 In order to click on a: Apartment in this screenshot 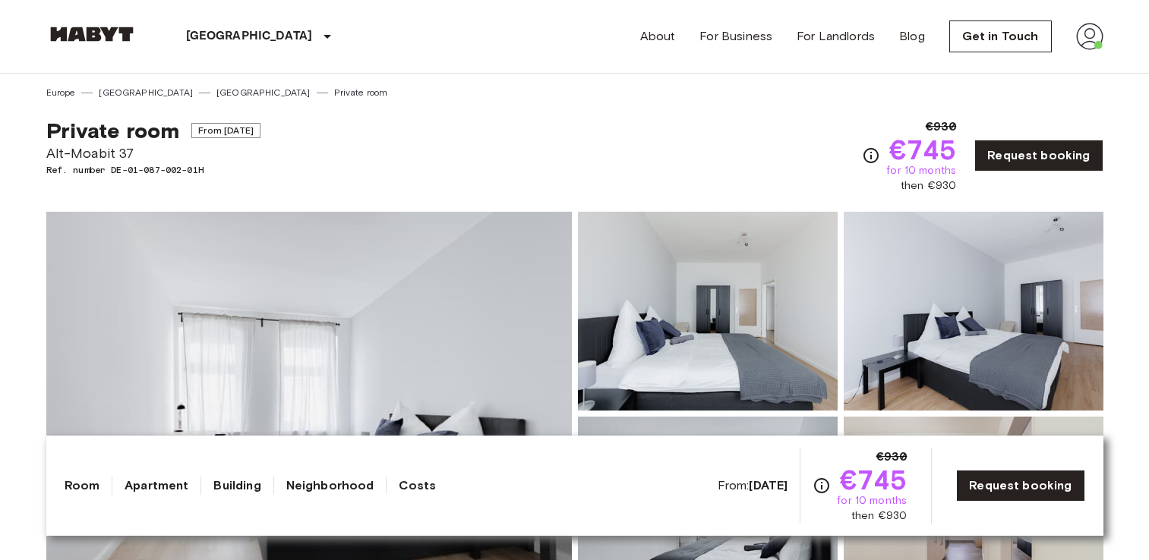, I will do `click(156, 486)`.